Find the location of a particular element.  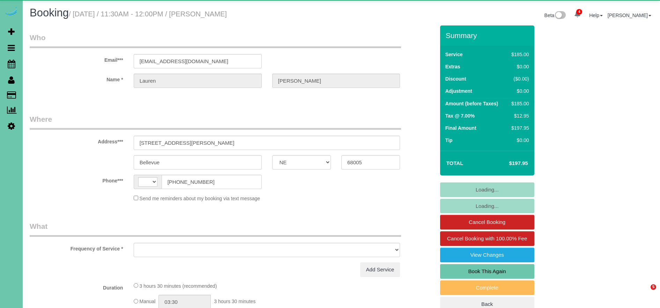

a: Help is located at coordinates (595, 15).